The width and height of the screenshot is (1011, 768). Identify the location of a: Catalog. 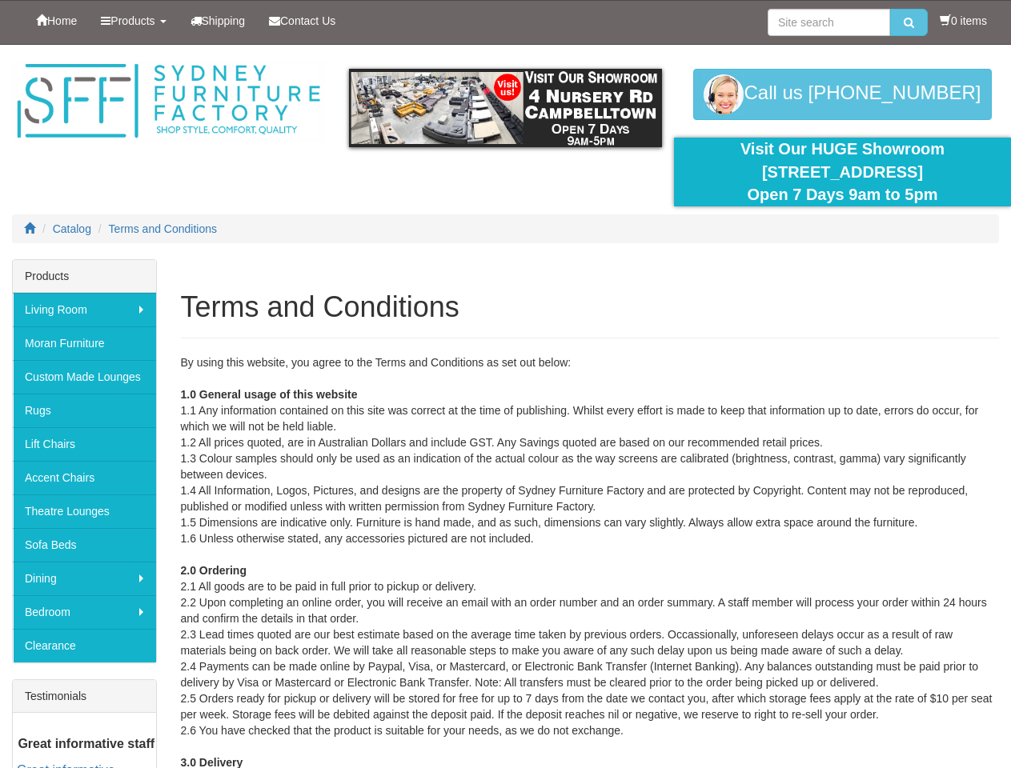
(72, 229).